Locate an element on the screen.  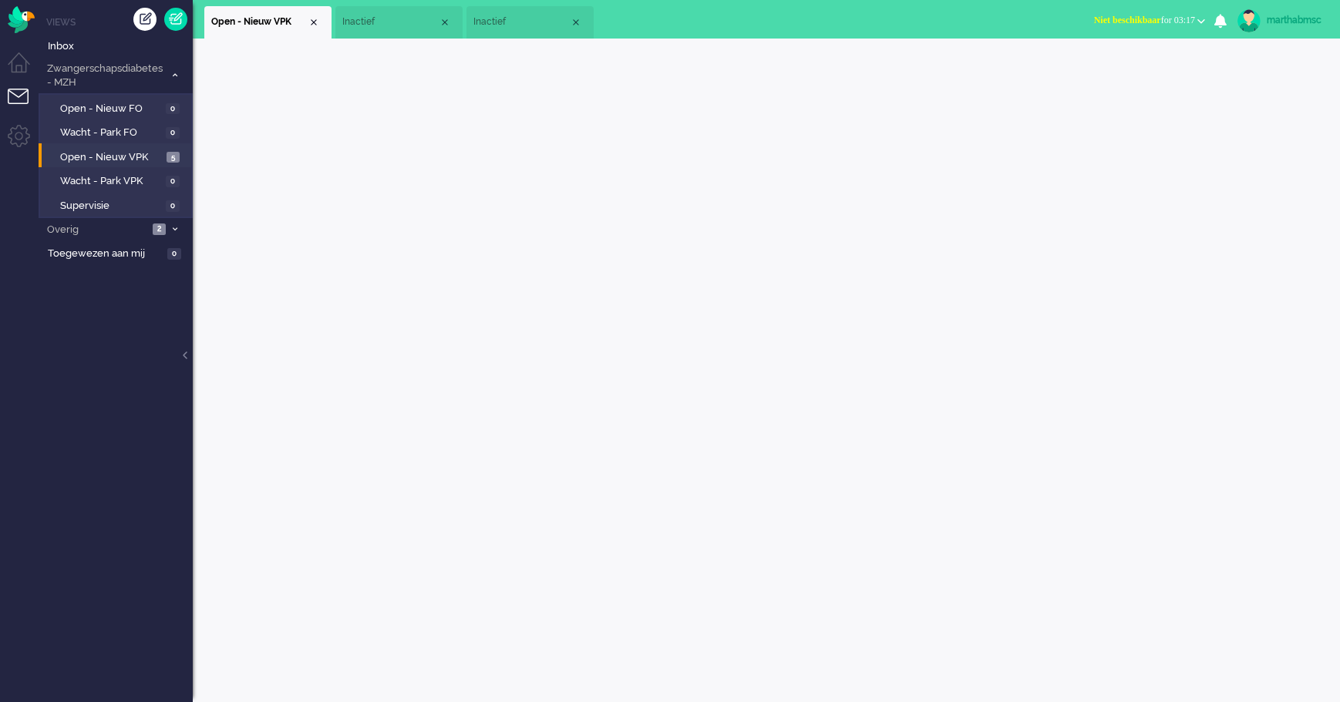
a: Omnidesk is located at coordinates (21, 15).